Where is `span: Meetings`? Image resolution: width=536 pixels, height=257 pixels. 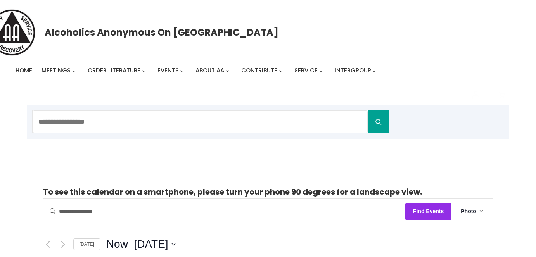
span: Meetings is located at coordinates (56, 70).